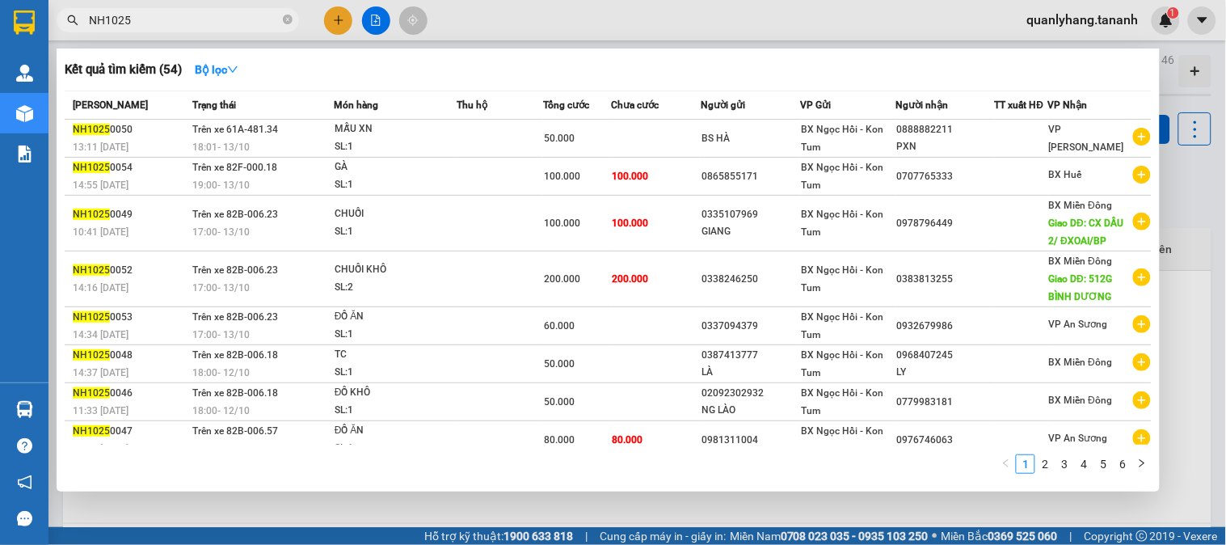  I want to click on li: 5, so click(1103, 464).